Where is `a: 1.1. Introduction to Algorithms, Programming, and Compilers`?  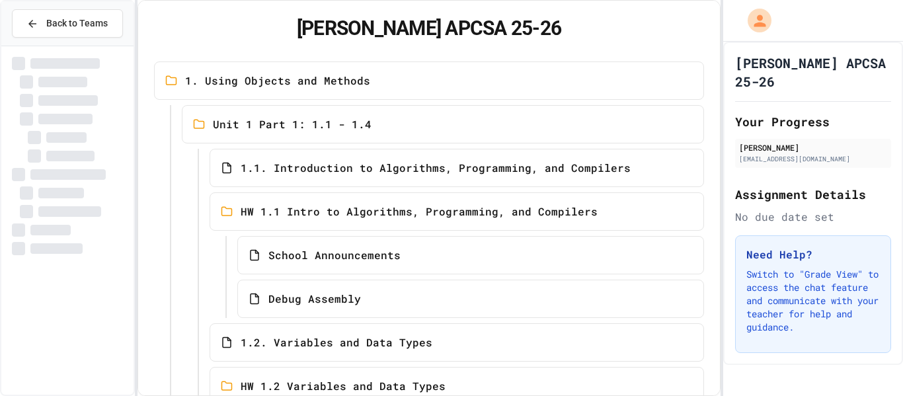 a: 1.1. Introduction to Algorithms, Programming, and Compilers is located at coordinates (457, 168).